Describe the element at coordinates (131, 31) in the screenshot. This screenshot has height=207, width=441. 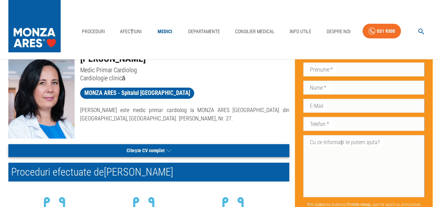
I see `a: Afecțiuni` at that location.